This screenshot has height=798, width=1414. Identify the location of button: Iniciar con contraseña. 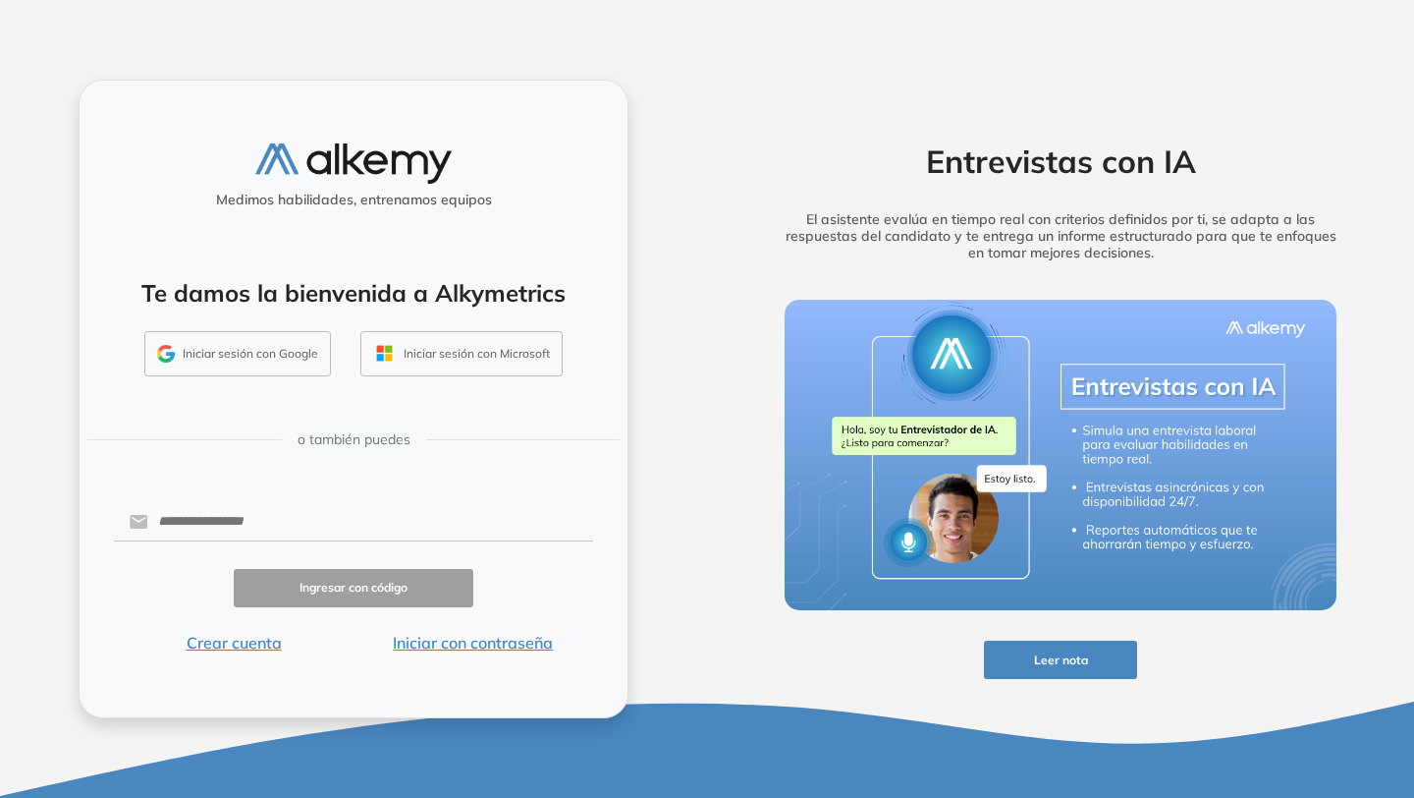
(473, 642).